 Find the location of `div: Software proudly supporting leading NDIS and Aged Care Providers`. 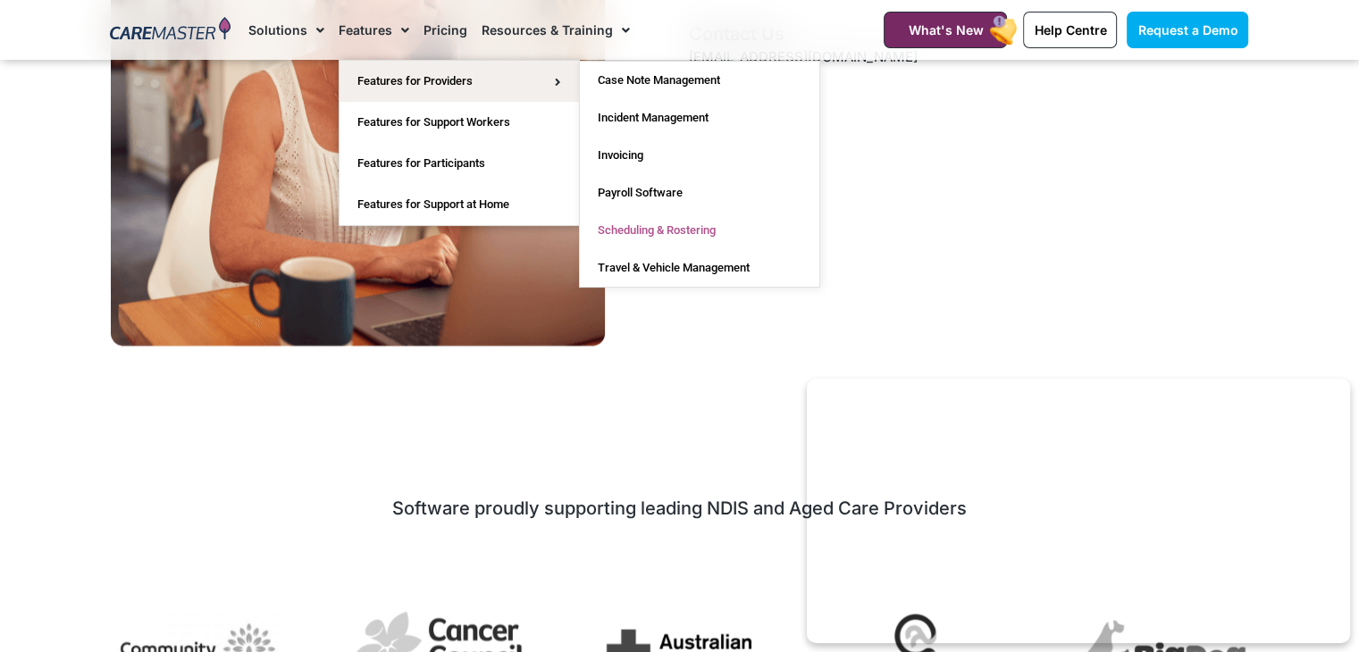

div: Software proudly supporting leading NDIS and Aged Care Providers is located at coordinates (680, 508).